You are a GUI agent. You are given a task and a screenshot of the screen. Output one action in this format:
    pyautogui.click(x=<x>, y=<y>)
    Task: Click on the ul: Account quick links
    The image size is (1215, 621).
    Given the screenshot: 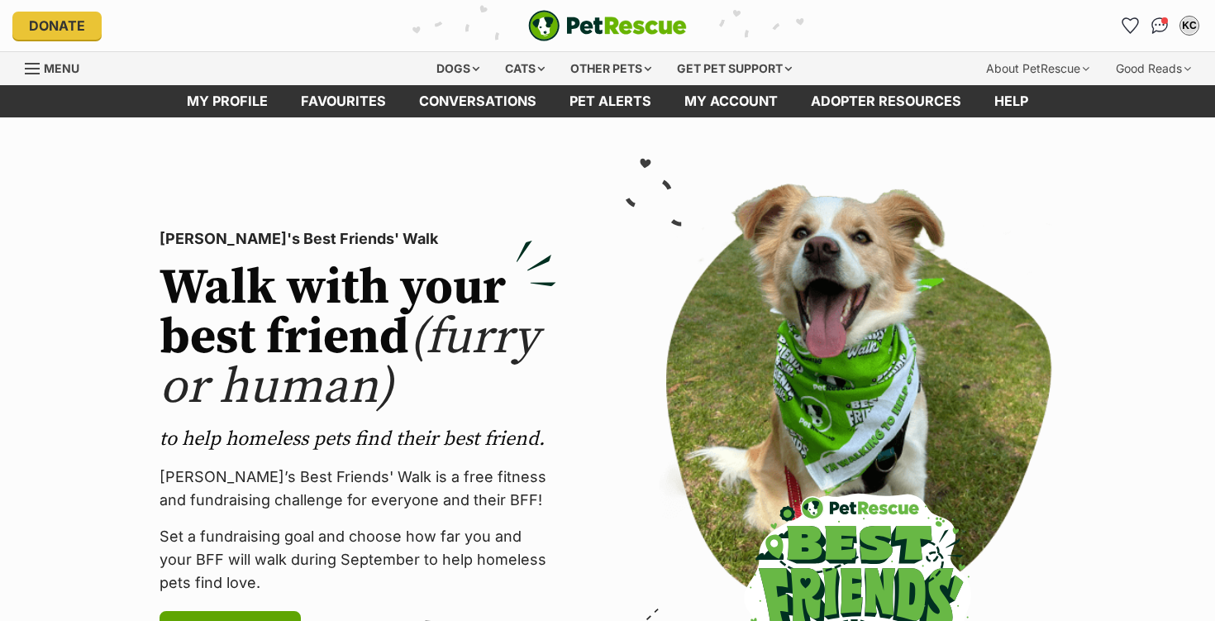 What is the action you would take?
    pyautogui.click(x=1160, y=26)
    